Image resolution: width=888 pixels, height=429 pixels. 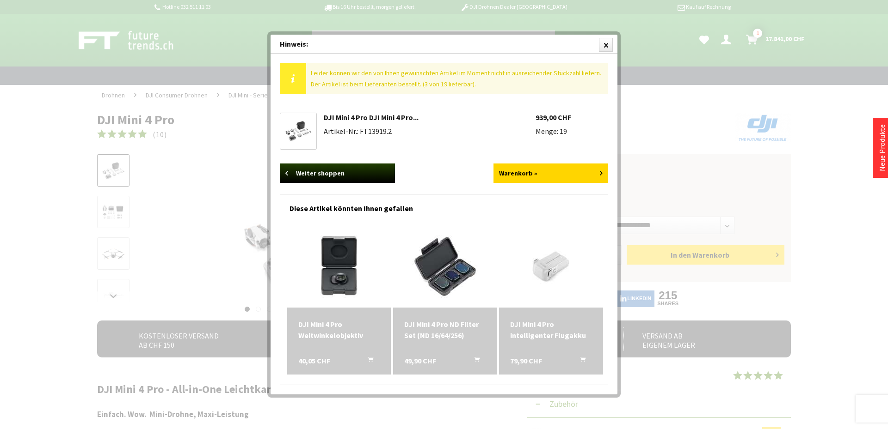 What do you see at coordinates (444, 44) in the screenshot?
I see `div: Hinweis:` at bounding box center [444, 44].